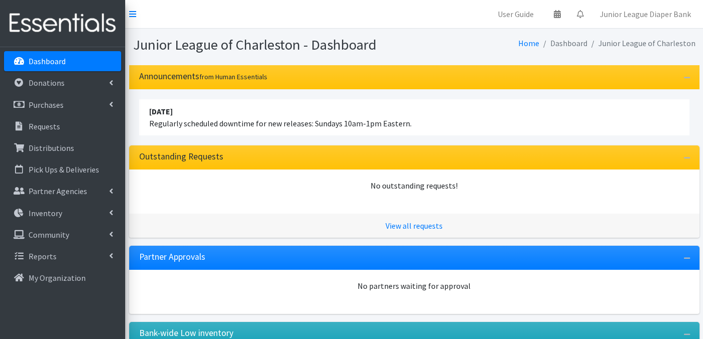 This screenshot has width=703, height=339. Describe the element at coordinates (47, 83) in the screenshot. I see `p: Donations` at that location.